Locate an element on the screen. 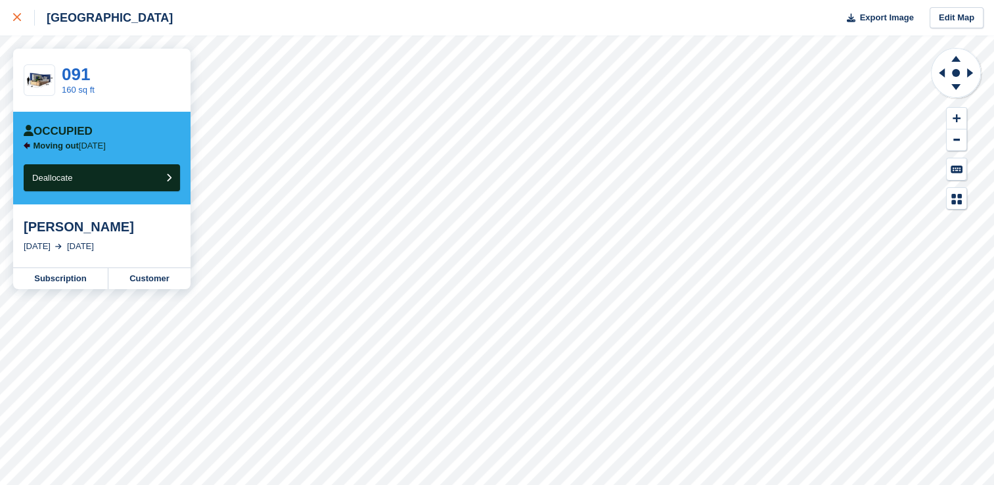 The width and height of the screenshot is (994, 485). div: Occupied is located at coordinates (58, 131).